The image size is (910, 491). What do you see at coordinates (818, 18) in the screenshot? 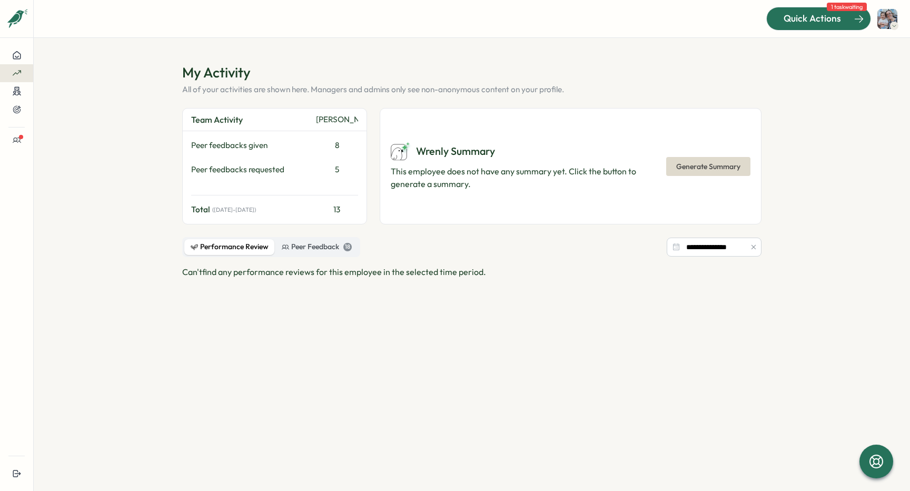
I see `button: Quick Actions` at bounding box center [818, 18].